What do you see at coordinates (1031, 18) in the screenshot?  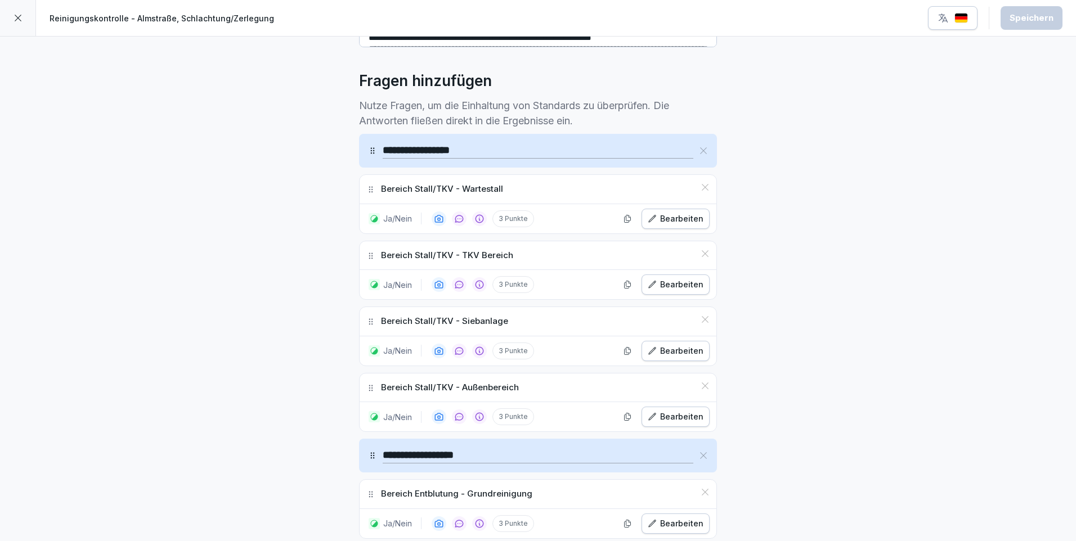 I see `button: Speichern` at bounding box center [1031, 18].